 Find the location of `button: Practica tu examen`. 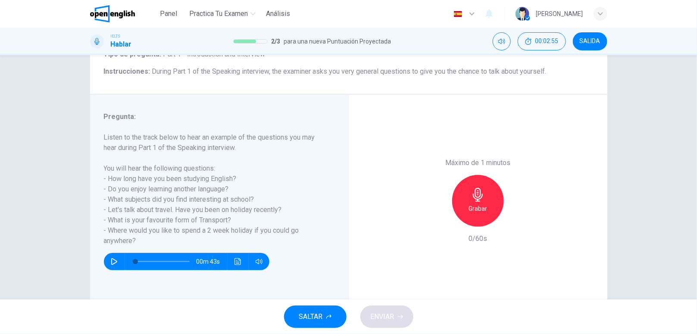

button: Practica tu examen is located at coordinates (222, 14).